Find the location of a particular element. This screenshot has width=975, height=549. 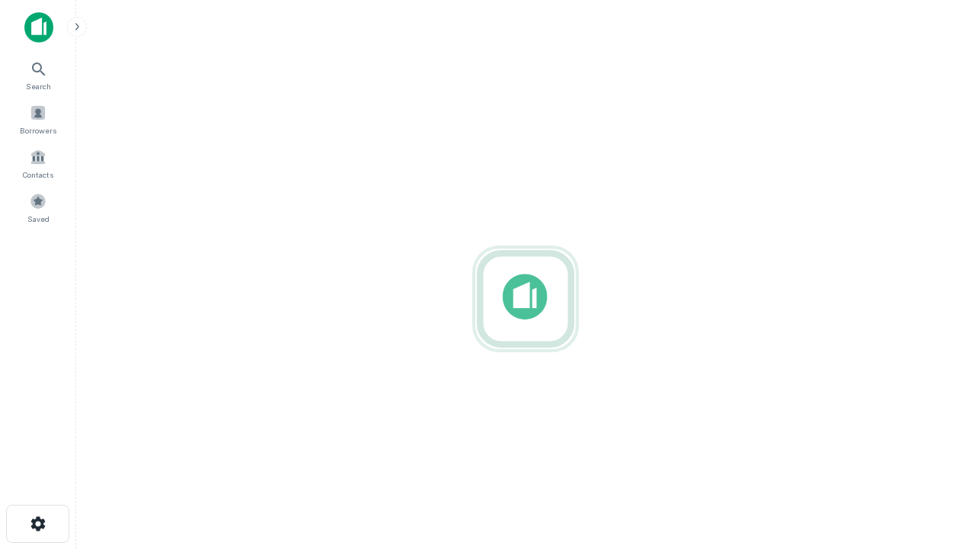

a: Borrowers is located at coordinates (38, 119).